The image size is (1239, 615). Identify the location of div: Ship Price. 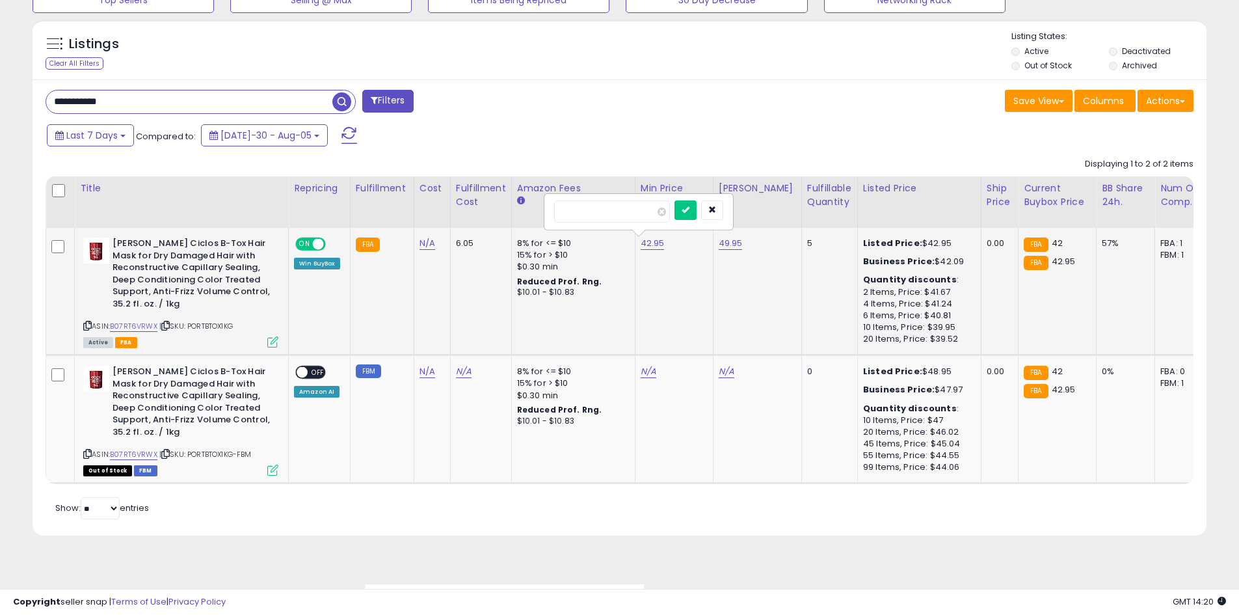
(1000, 195).